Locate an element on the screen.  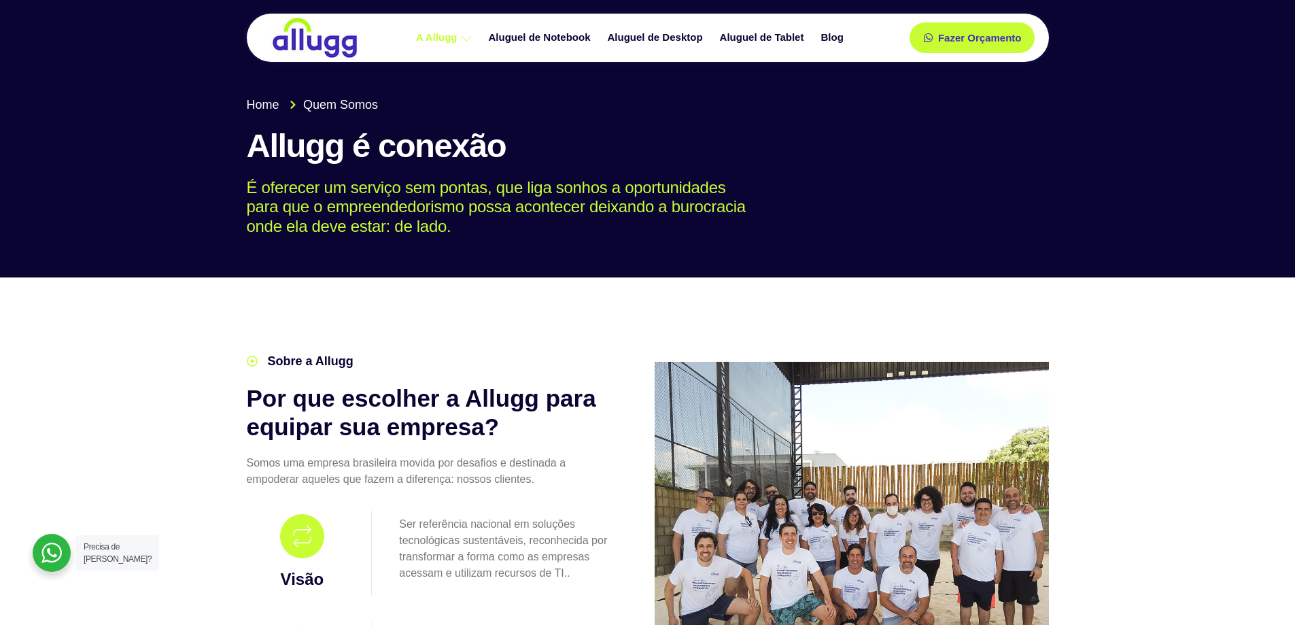
span: Home is located at coordinates (263, 105).